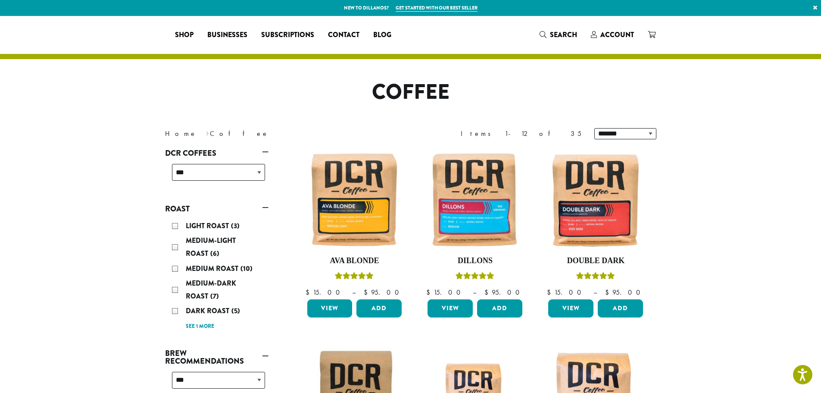  What do you see at coordinates (236, 310) in the screenshot?
I see `span: (5)` at bounding box center [236, 310].